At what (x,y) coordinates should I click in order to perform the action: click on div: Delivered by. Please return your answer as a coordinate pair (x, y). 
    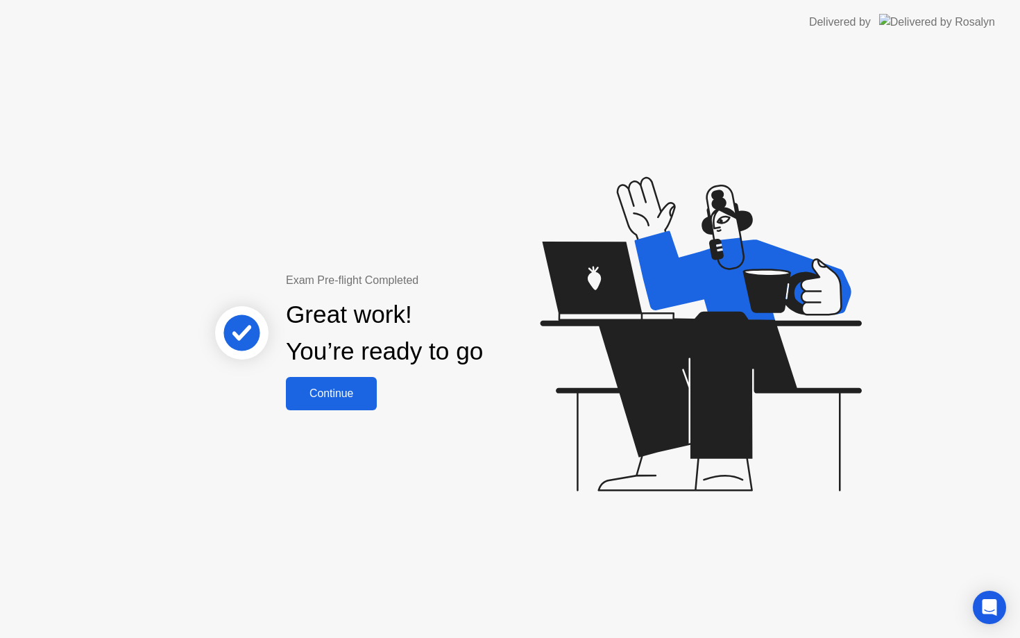
    Looking at the image, I should click on (840, 22).